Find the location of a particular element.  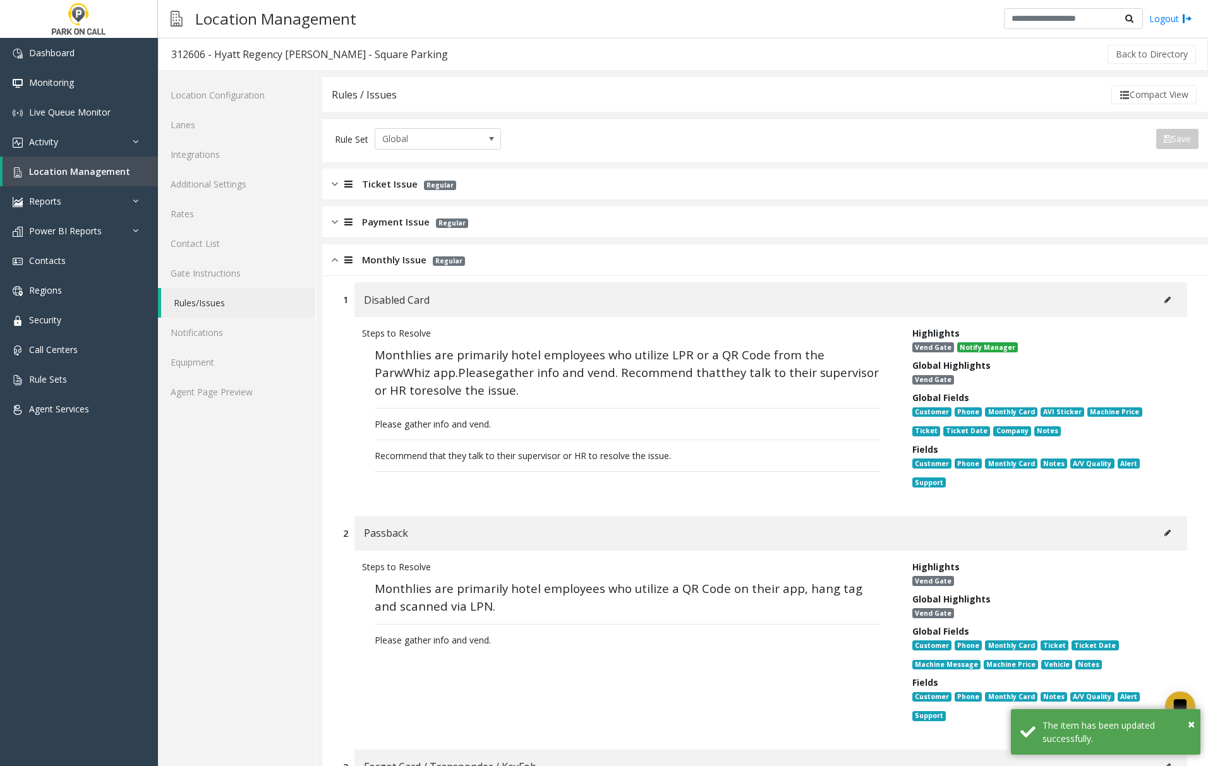

button: Close is located at coordinates (1191, 725).